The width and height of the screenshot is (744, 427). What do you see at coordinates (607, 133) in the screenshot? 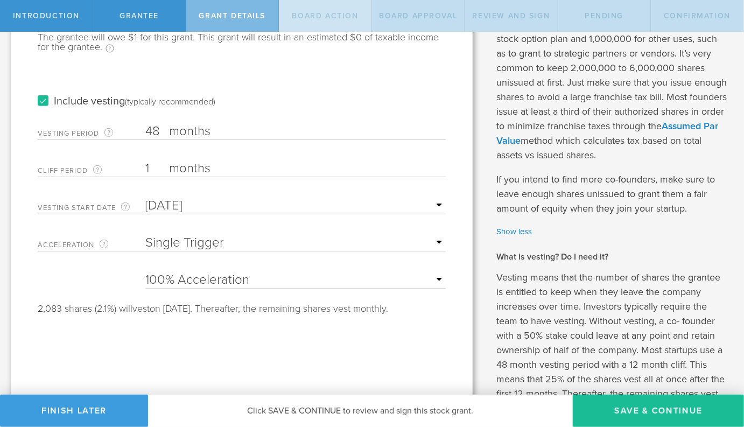
I see `a: Assumed Par Value` at bounding box center [607, 133].